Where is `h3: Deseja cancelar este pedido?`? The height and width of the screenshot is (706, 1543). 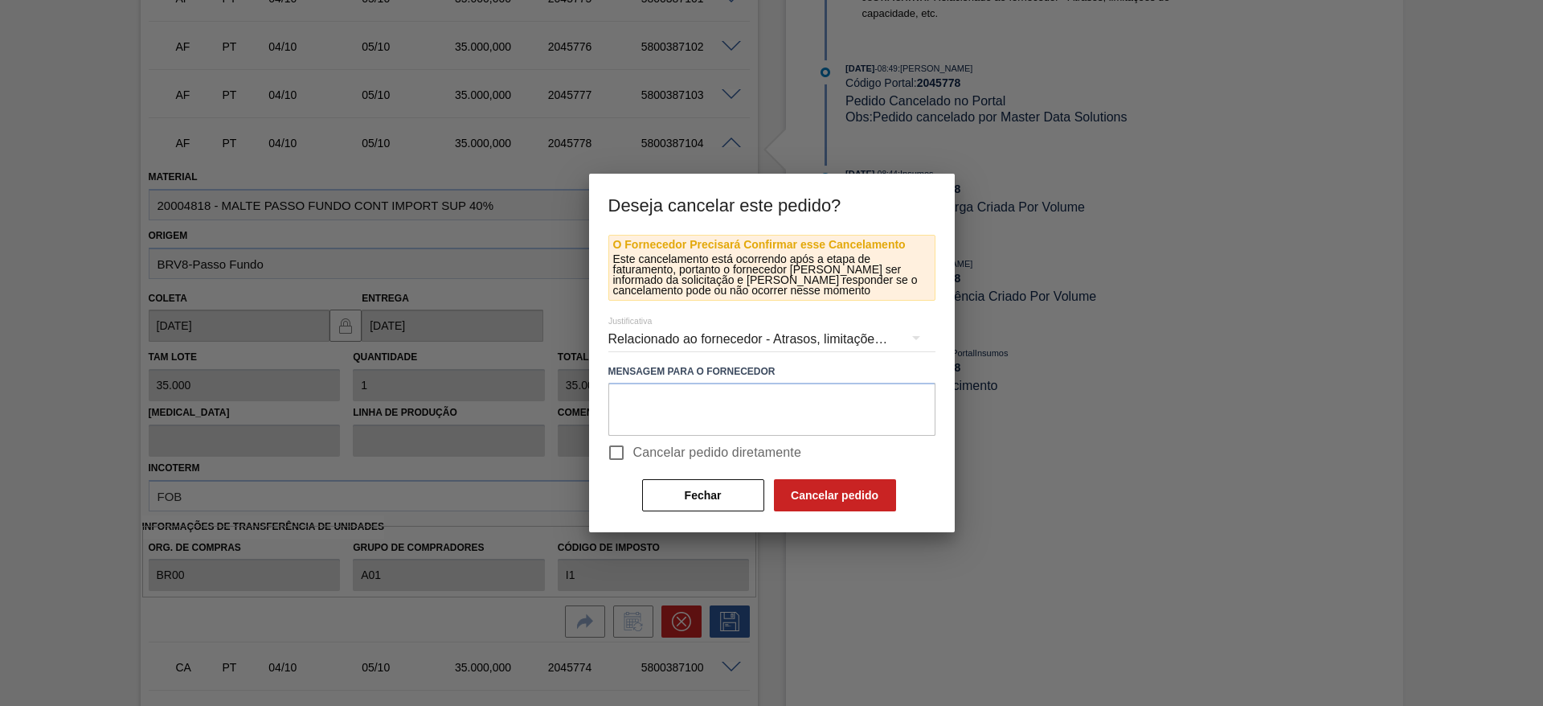 h3: Deseja cancelar este pedido? is located at coordinates (772, 204).